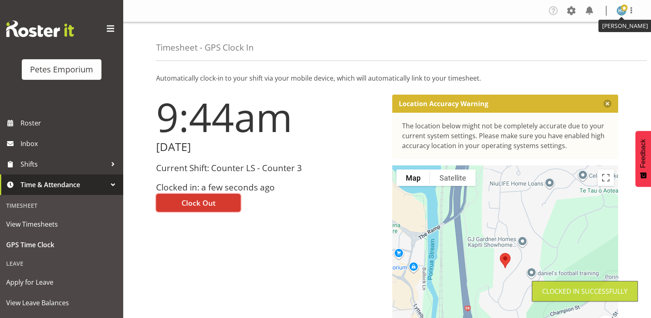 This screenshot has height=318, width=651. I want to click on span: View Leave Balances, so click(62, 302).